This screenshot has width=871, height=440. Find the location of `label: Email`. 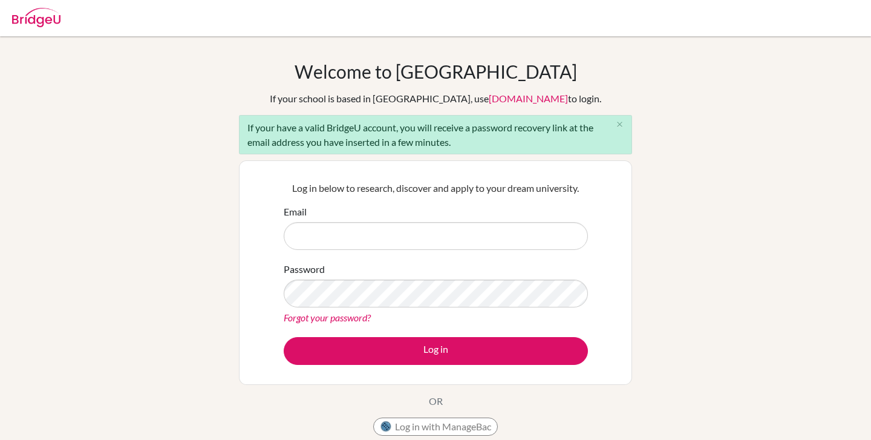

label: Email is located at coordinates (295, 212).